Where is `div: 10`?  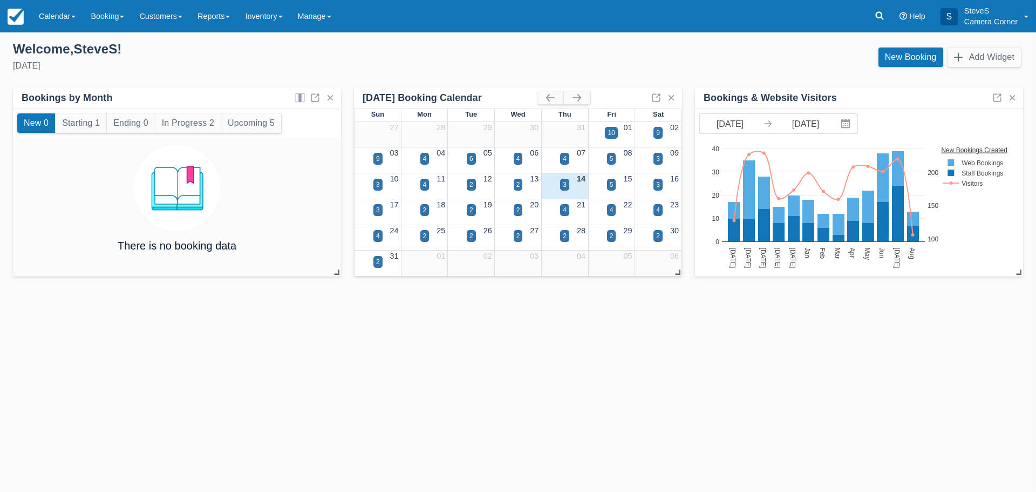 div: 10 is located at coordinates (611, 133).